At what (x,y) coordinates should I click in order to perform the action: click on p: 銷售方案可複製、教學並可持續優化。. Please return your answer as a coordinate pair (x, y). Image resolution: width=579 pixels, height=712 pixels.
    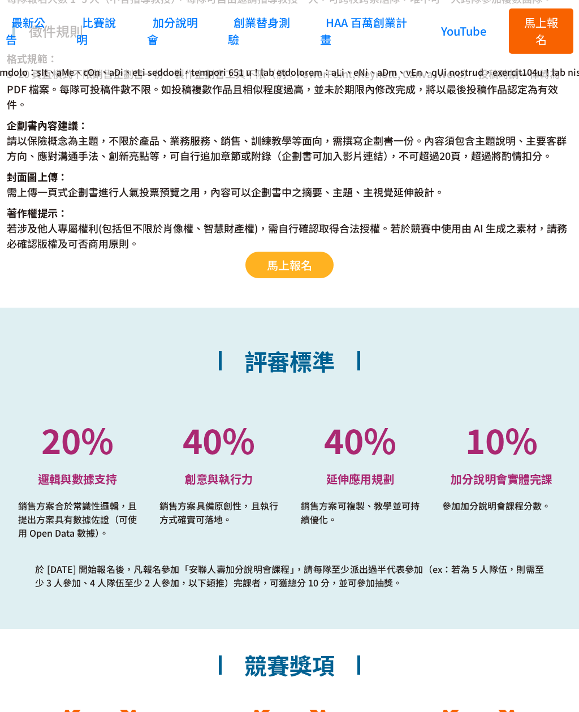
    Looking at the image, I should click on (360, 512).